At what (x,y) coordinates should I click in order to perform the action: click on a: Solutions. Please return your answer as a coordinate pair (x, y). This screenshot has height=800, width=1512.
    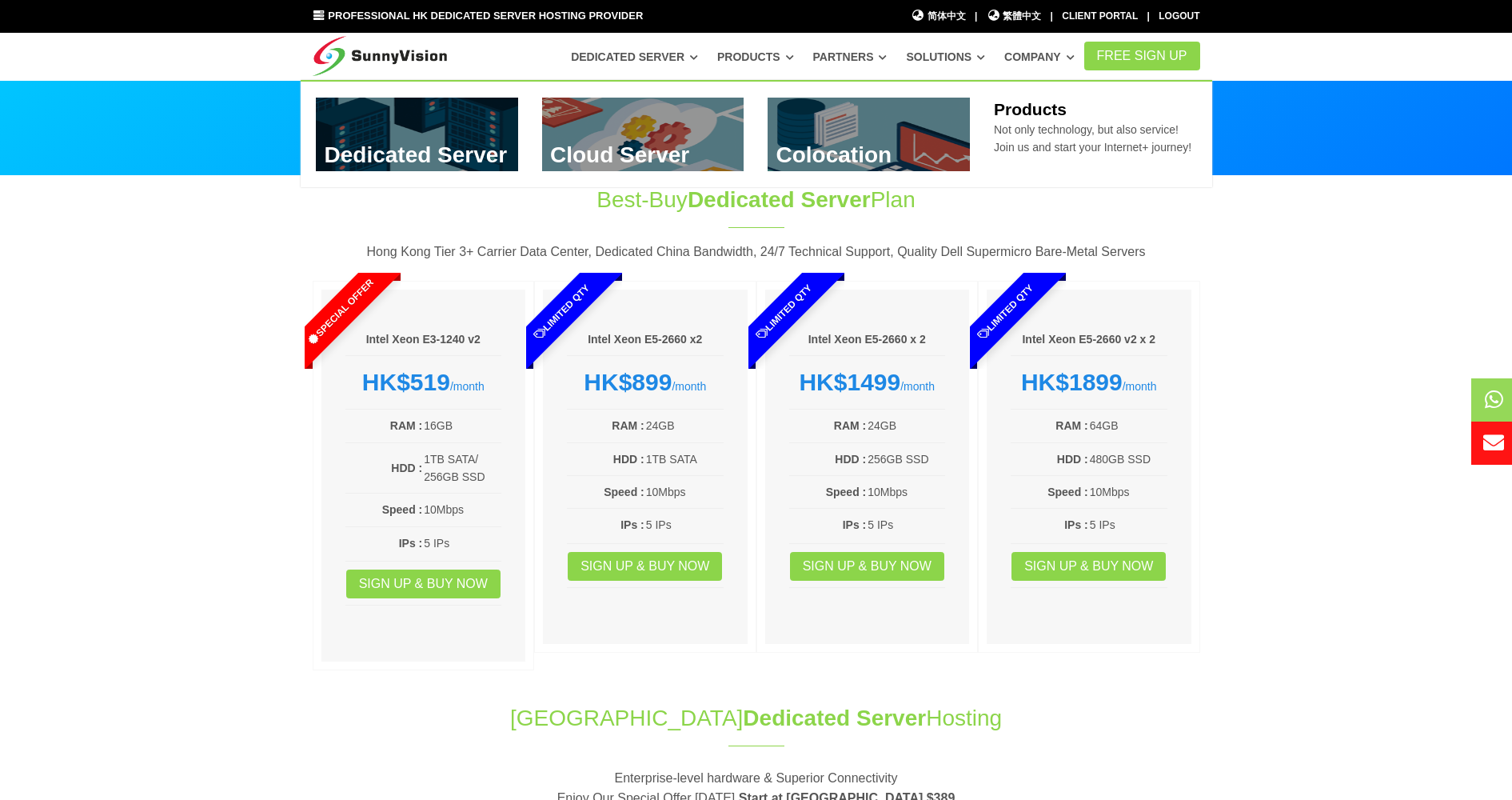
    Looking at the image, I should click on (945, 56).